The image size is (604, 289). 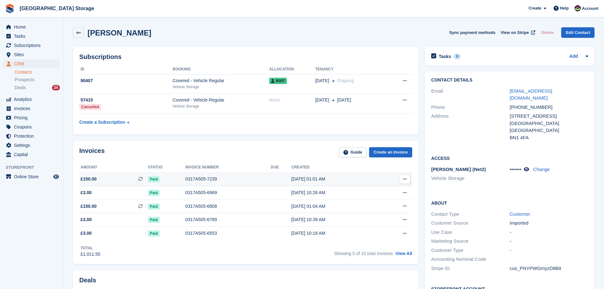 What do you see at coordinates (345, 81) in the screenshot?
I see `span: Ongoing` at bounding box center [345, 81].